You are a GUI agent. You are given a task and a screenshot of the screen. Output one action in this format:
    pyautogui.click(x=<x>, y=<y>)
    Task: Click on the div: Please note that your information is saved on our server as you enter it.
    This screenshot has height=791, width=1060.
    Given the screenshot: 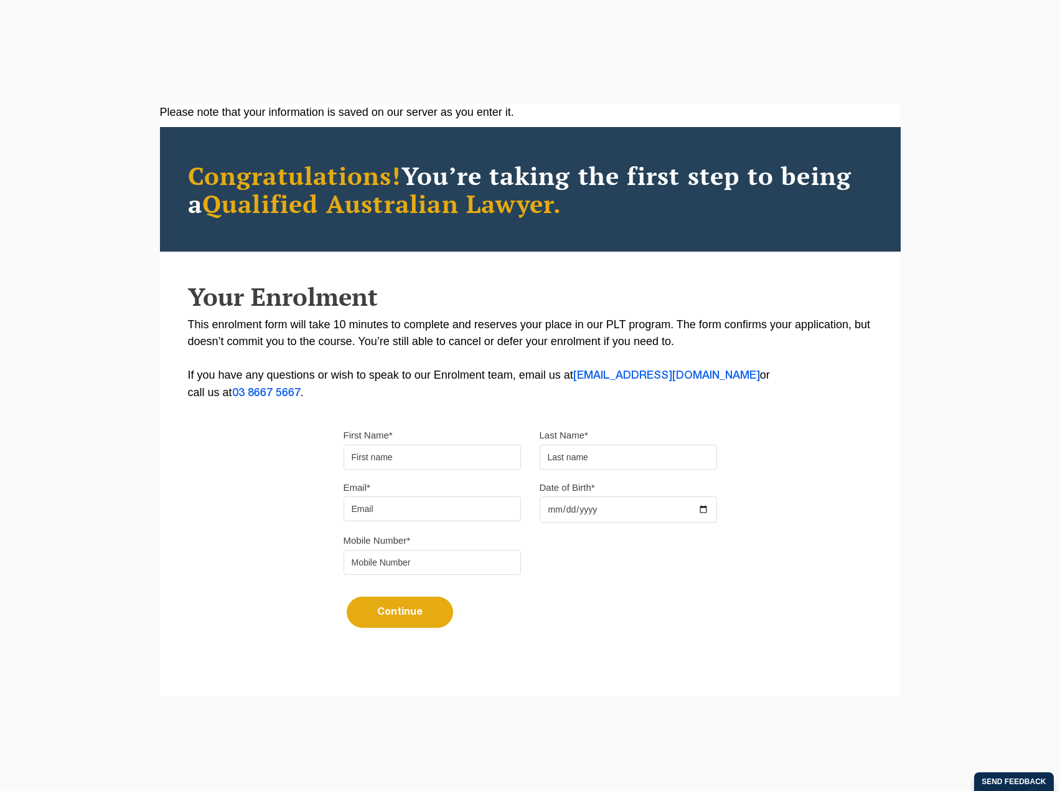 What is the action you would take?
    pyautogui.click(x=531, y=112)
    